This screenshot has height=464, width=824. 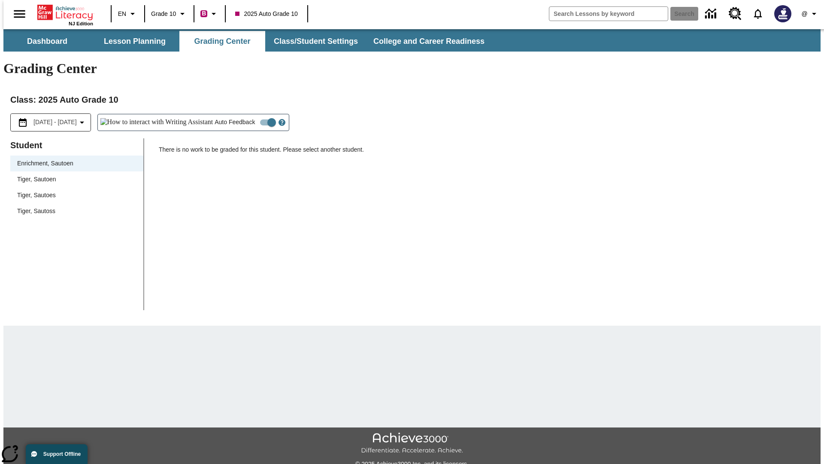 What do you see at coordinates (266, 14) in the screenshot?
I see `span: 2025 Auto Grade 10` at bounding box center [266, 14].